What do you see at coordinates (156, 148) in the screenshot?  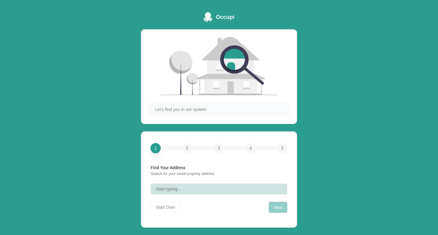 I see `span: 1` at bounding box center [156, 148].